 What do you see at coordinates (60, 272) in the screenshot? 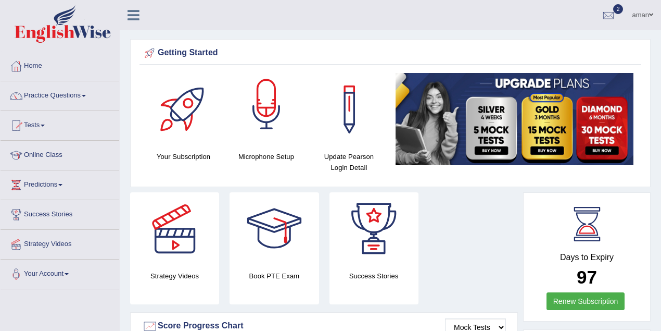
I see `a: Your Account` at bounding box center [60, 272].